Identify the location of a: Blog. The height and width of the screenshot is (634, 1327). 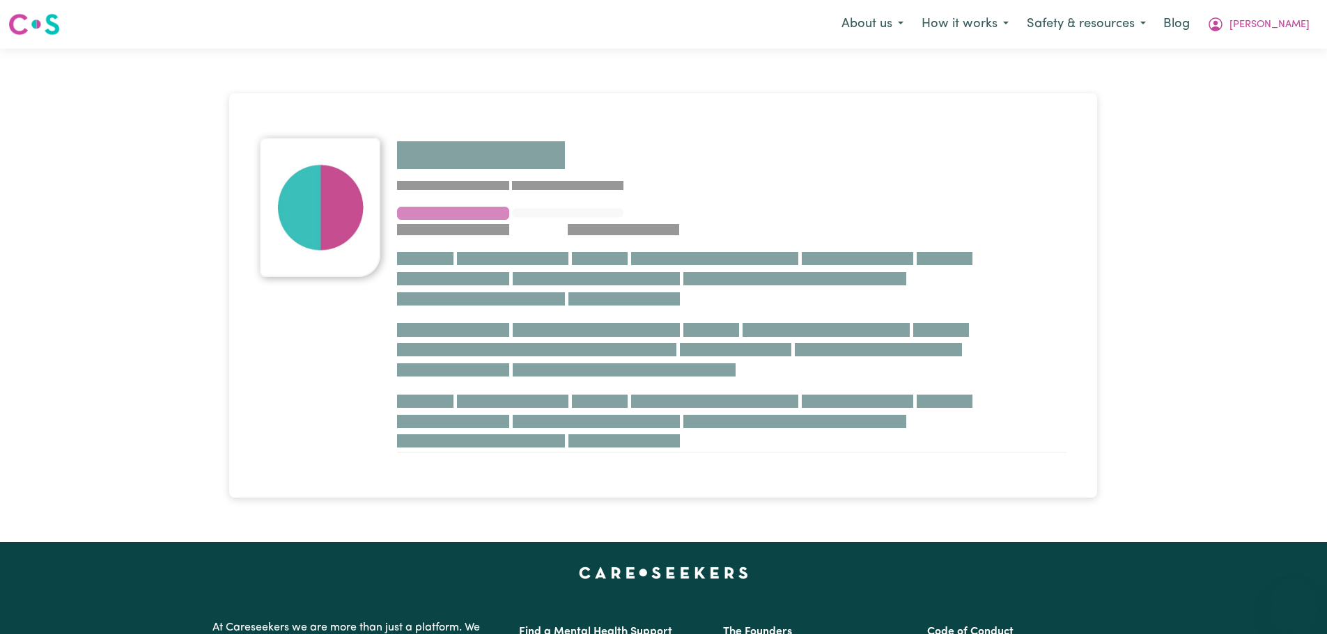
(1176, 24).